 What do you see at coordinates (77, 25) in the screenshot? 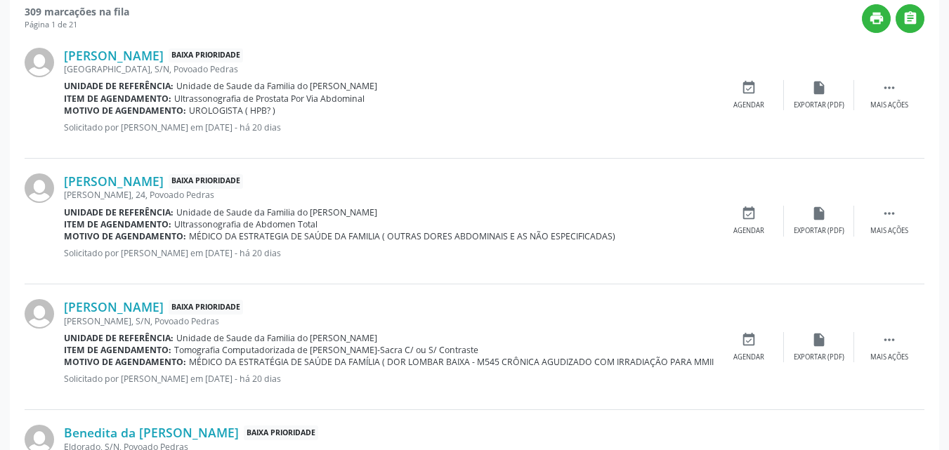
I see `div: Página 1 de 21` at bounding box center [77, 25].